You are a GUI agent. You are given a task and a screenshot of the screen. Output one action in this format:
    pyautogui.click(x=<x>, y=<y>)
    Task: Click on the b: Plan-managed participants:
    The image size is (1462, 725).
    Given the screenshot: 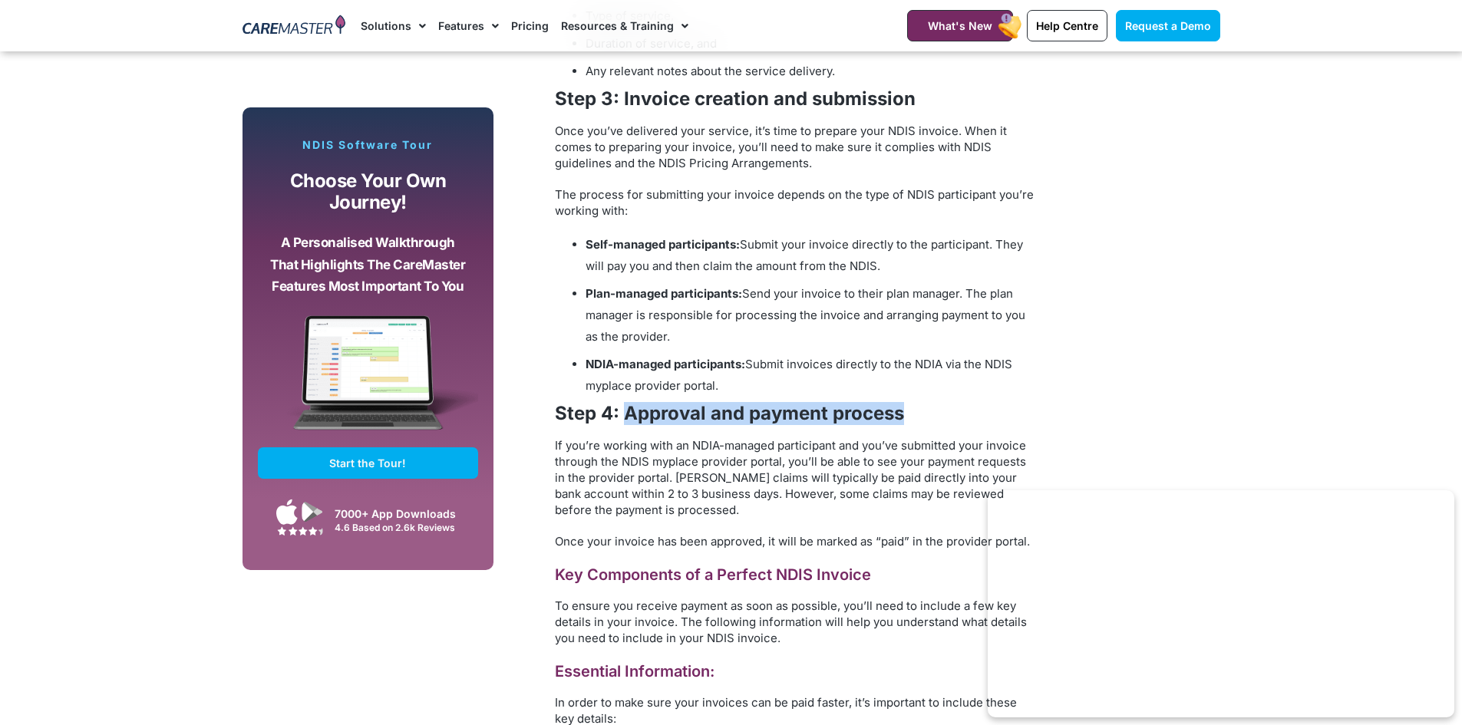 What is the action you would take?
    pyautogui.click(x=664, y=293)
    